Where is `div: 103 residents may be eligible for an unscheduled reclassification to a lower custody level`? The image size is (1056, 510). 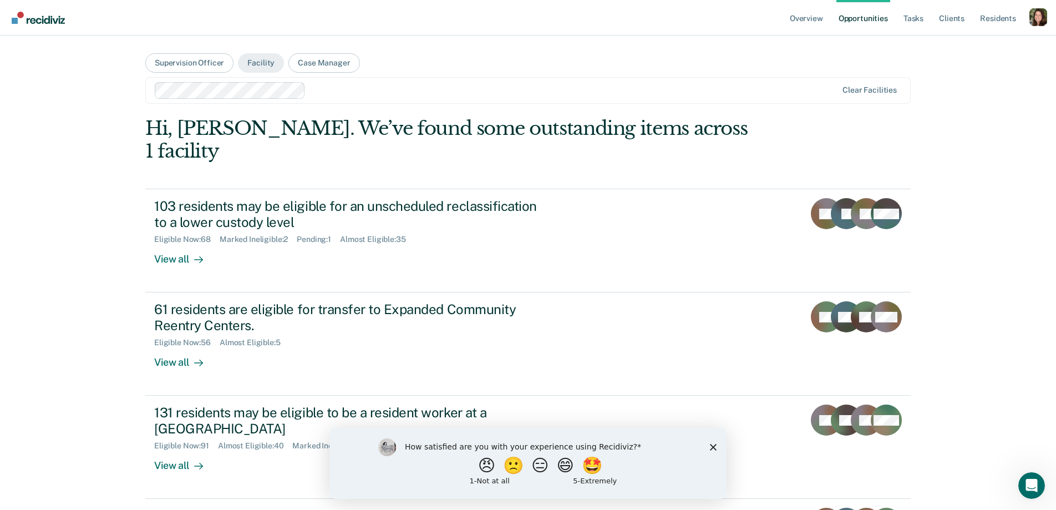 div: 103 residents may be eligible for an unscheduled reclassification to a lower custody level is located at coordinates (349, 214).